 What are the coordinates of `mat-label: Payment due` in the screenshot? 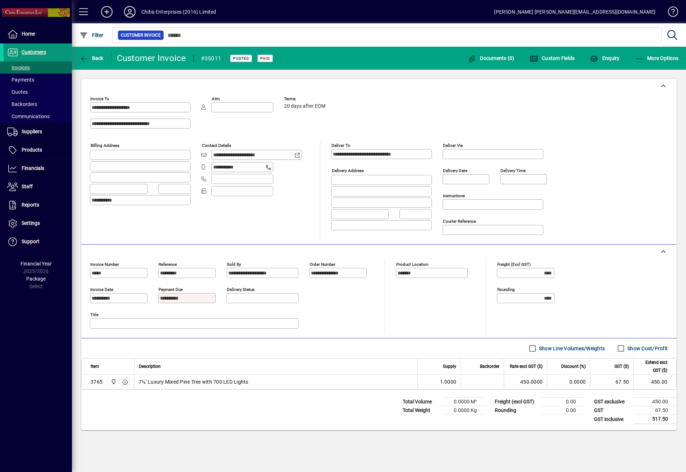 It's located at (170, 290).